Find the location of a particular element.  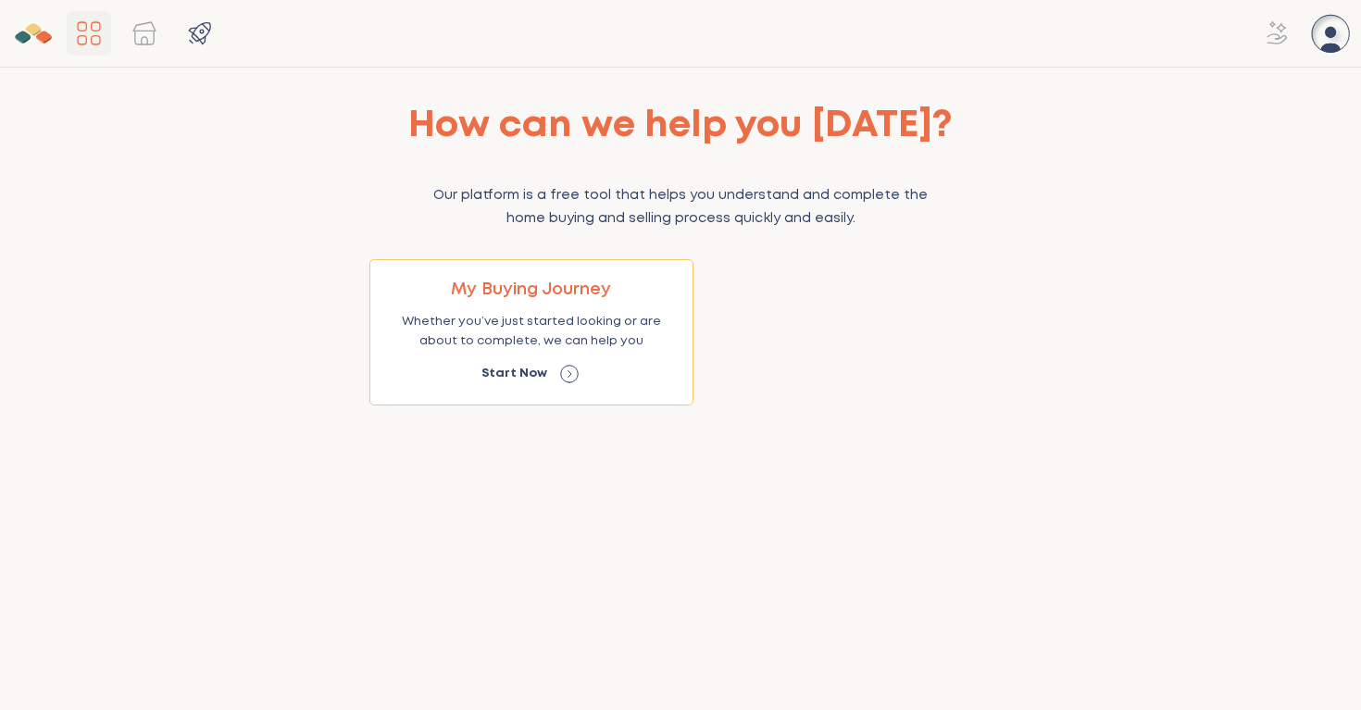

span: Properties is located at coordinates (144, 33).